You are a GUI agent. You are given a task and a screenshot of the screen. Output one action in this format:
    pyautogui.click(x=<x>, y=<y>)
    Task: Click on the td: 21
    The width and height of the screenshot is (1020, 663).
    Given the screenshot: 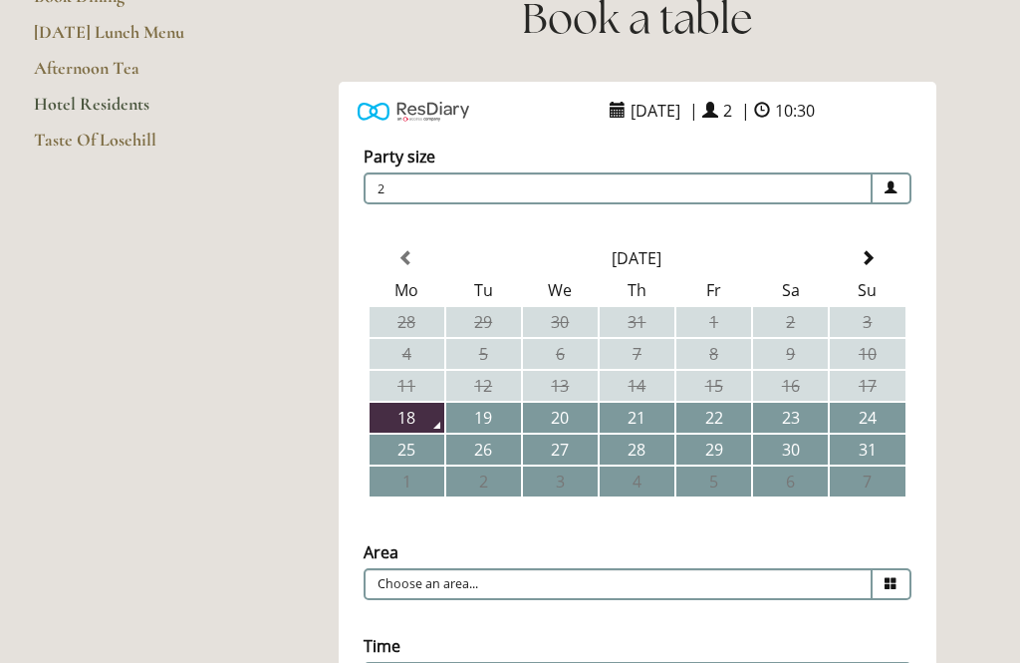 What is the action you would take?
    pyautogui.click(x=637, y=418)
    